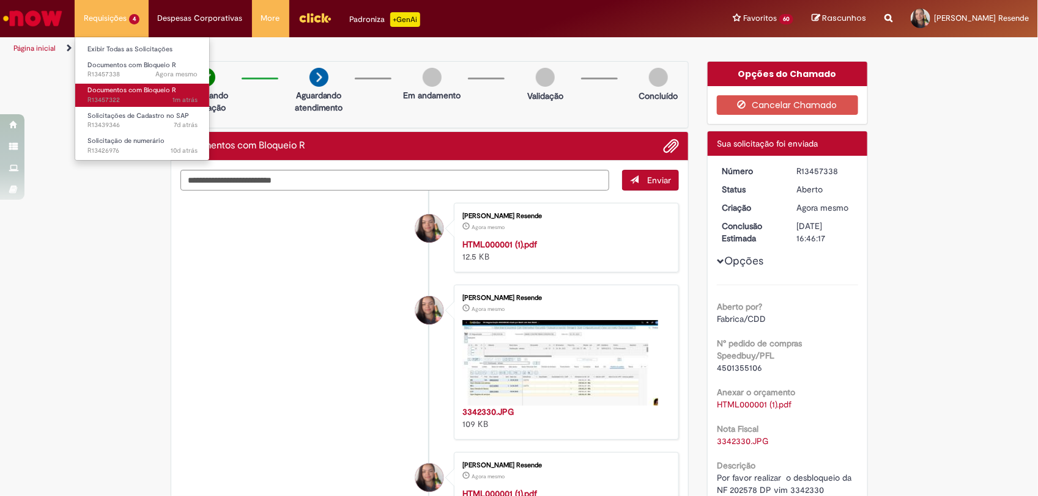 The image size is (1038, 496). What do you see at coordinates (319, 77) in the screenshot?
I see `img: arrow-next.png` at bounding box center [319, 77].